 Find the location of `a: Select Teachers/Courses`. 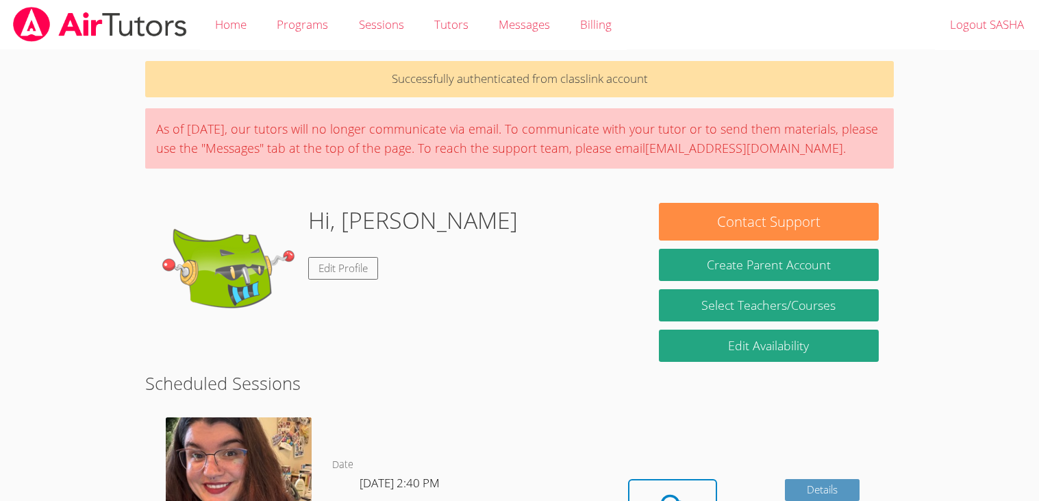

a: Select Teachers/Courses is located at coordinates (769, 305).